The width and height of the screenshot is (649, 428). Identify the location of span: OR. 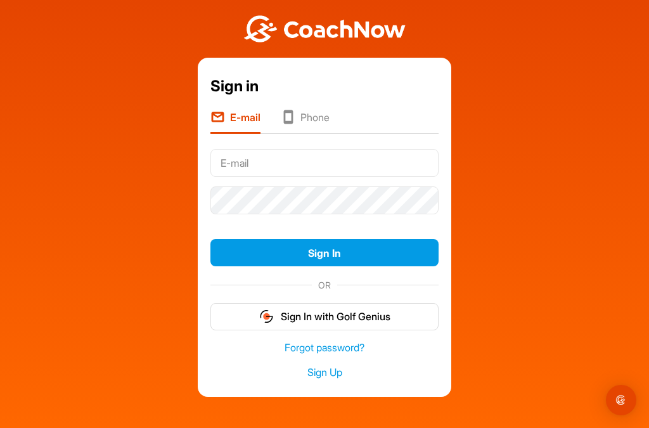
(325, 285).